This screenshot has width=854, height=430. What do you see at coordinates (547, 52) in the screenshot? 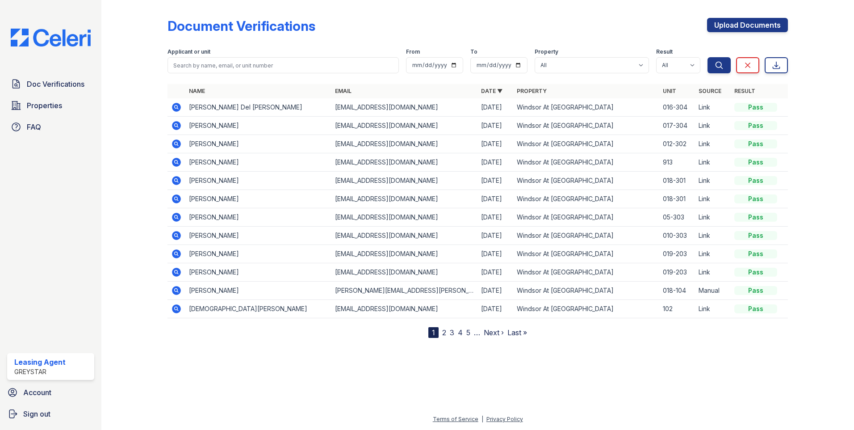
I see `label: Property` at bounding box center [547, 52].